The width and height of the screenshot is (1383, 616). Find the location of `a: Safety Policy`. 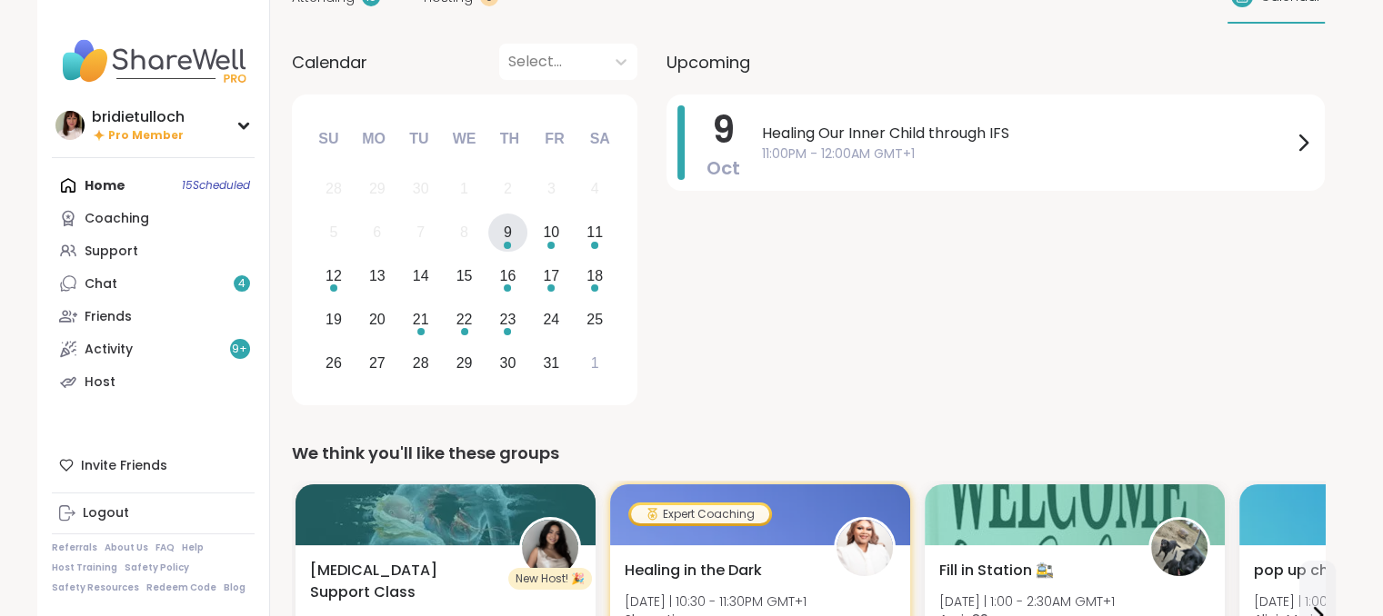

a: Safety Policy is located at coordinates (156, 568).